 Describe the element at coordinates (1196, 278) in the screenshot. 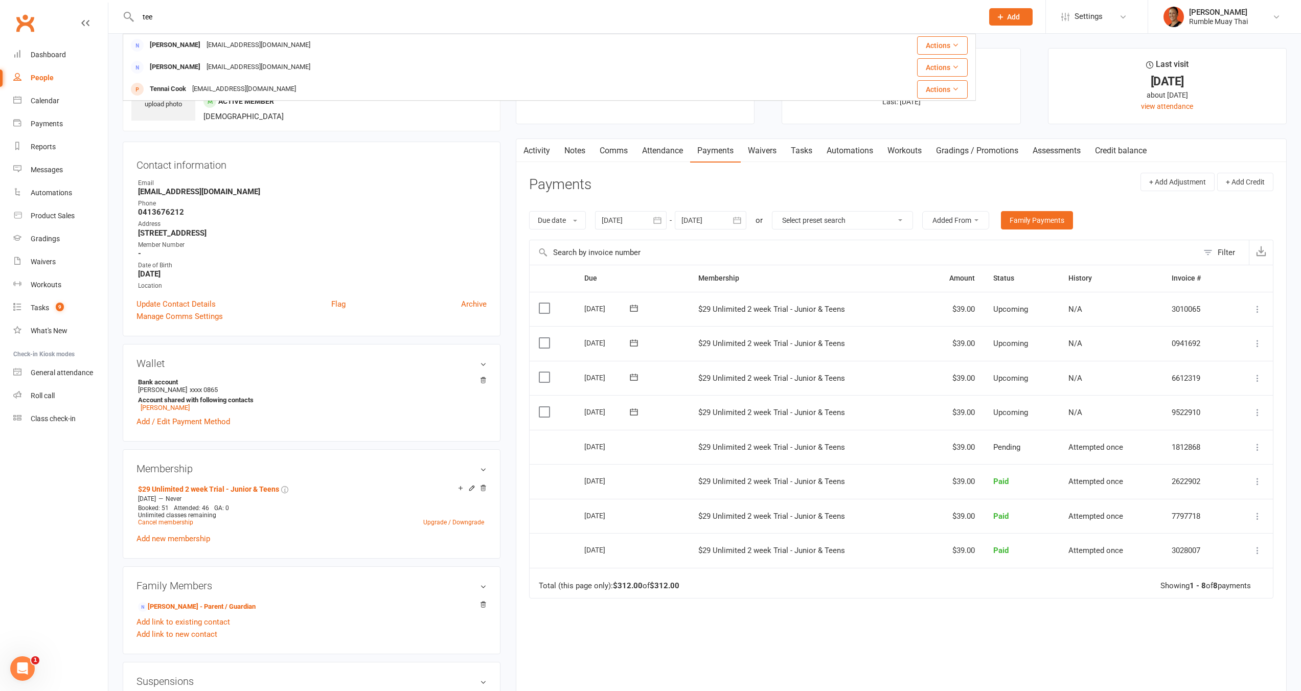

I see `th: Invoice #` at that location.